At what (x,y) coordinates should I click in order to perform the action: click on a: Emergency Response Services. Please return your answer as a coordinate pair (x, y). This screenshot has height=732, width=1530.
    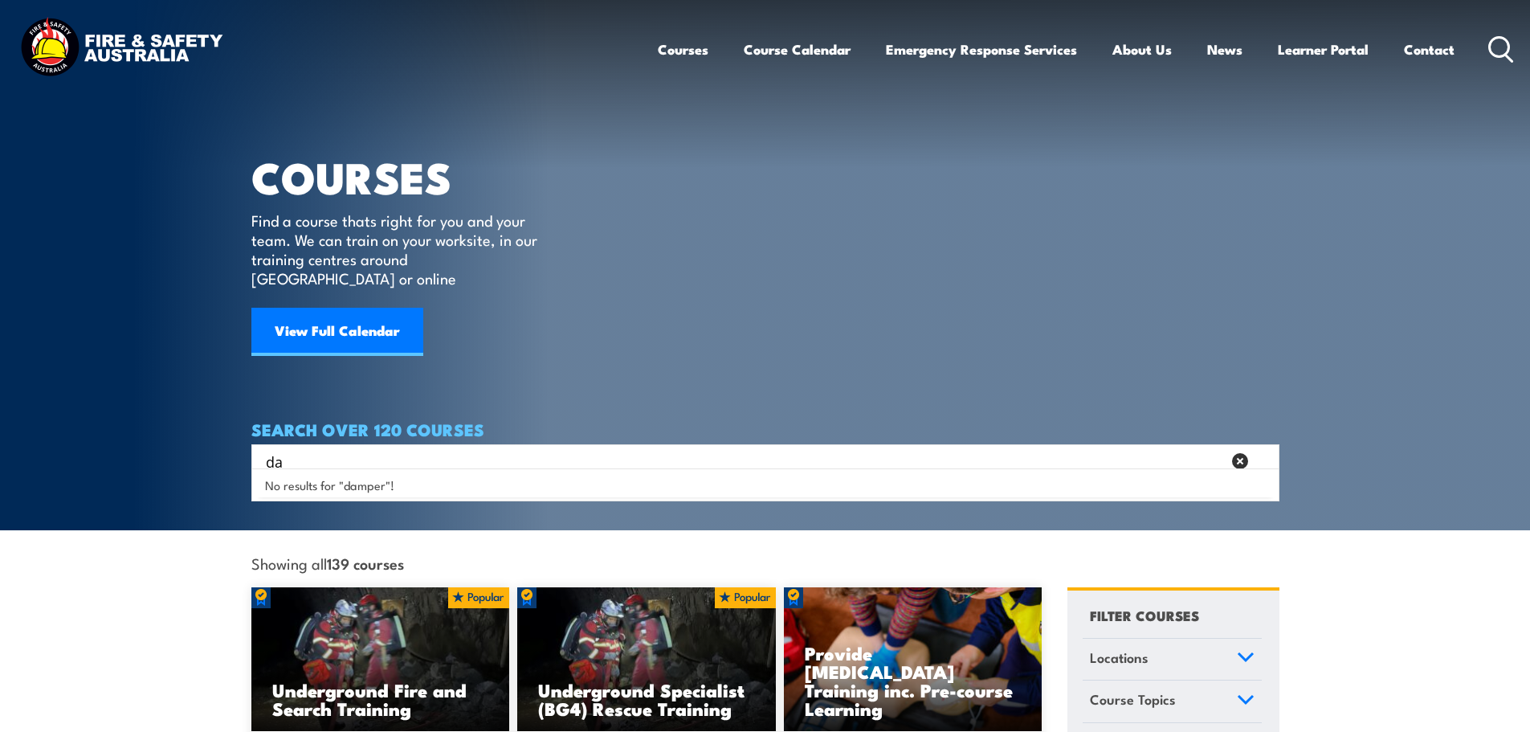
    Looking at the image, I should click on (982, 49).